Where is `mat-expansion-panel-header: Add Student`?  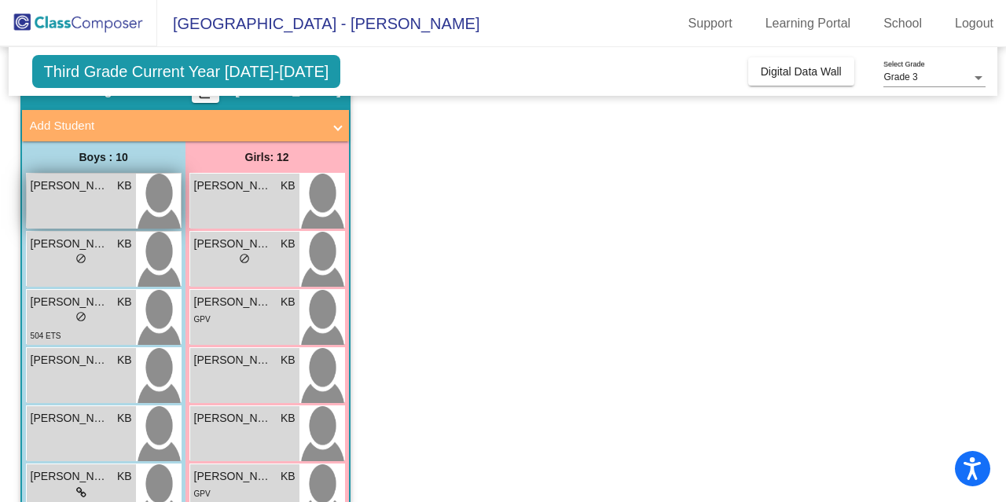
mat-expansion-panel-header: Add Student is located at coordinates (185, 126).